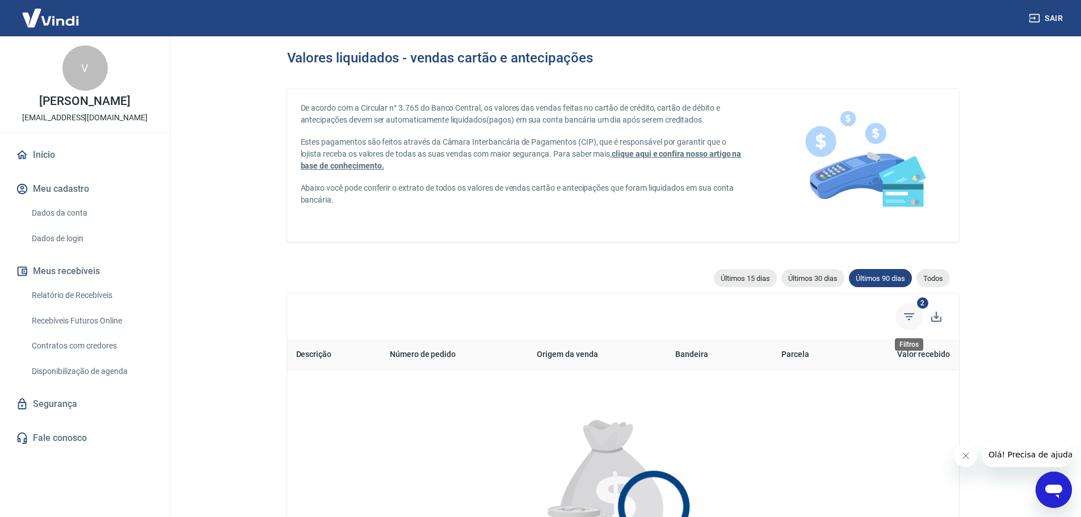 This screenshot has width=1081, height=517. Describe the element at coordinates (454, 355) in the screenshot. I see `th: Número de pedido` at that location.